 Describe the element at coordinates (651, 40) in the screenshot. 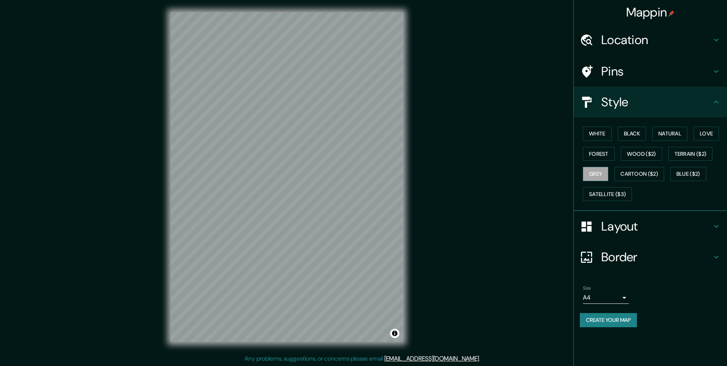

I see `div: Location` at that location.